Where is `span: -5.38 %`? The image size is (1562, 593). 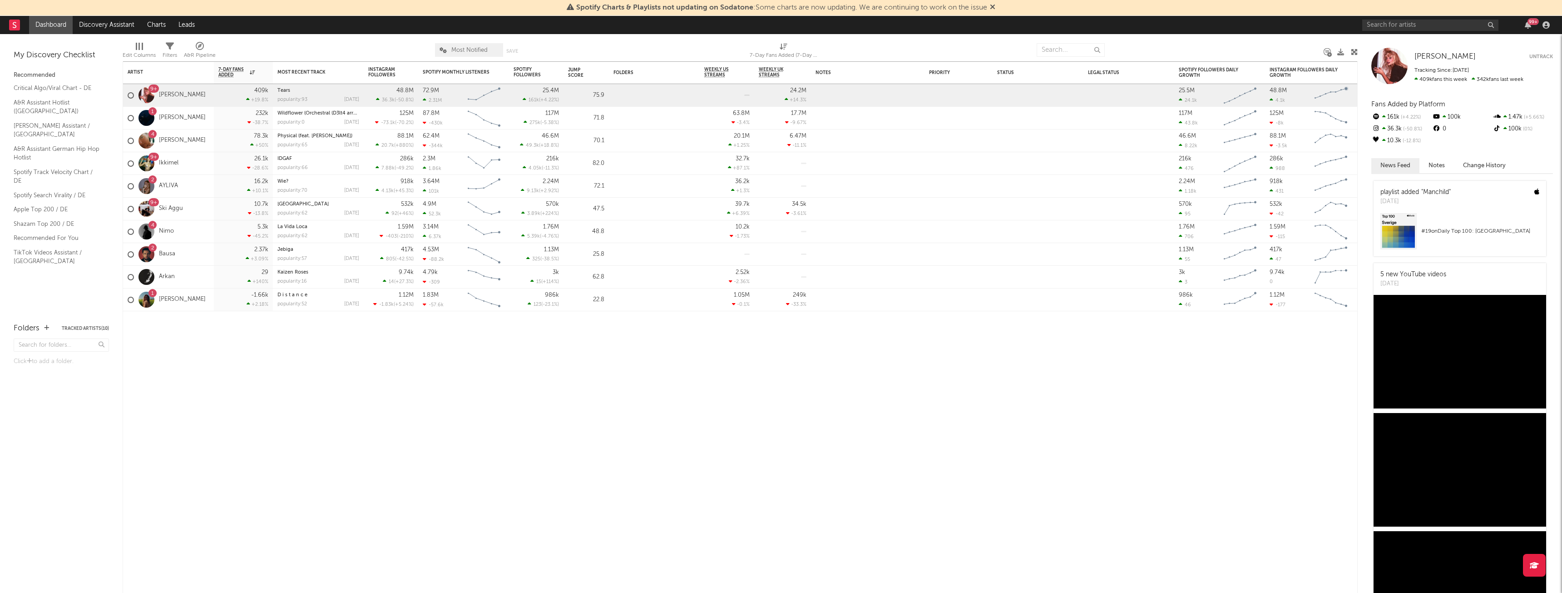 span: -5.38 % is located at coordinates (550, 123).